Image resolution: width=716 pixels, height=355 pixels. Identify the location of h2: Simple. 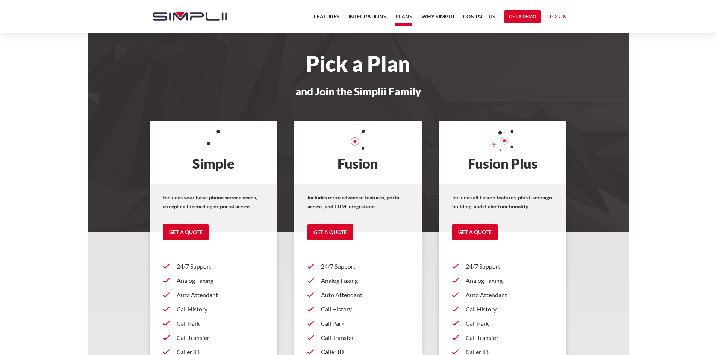
(213, 152).